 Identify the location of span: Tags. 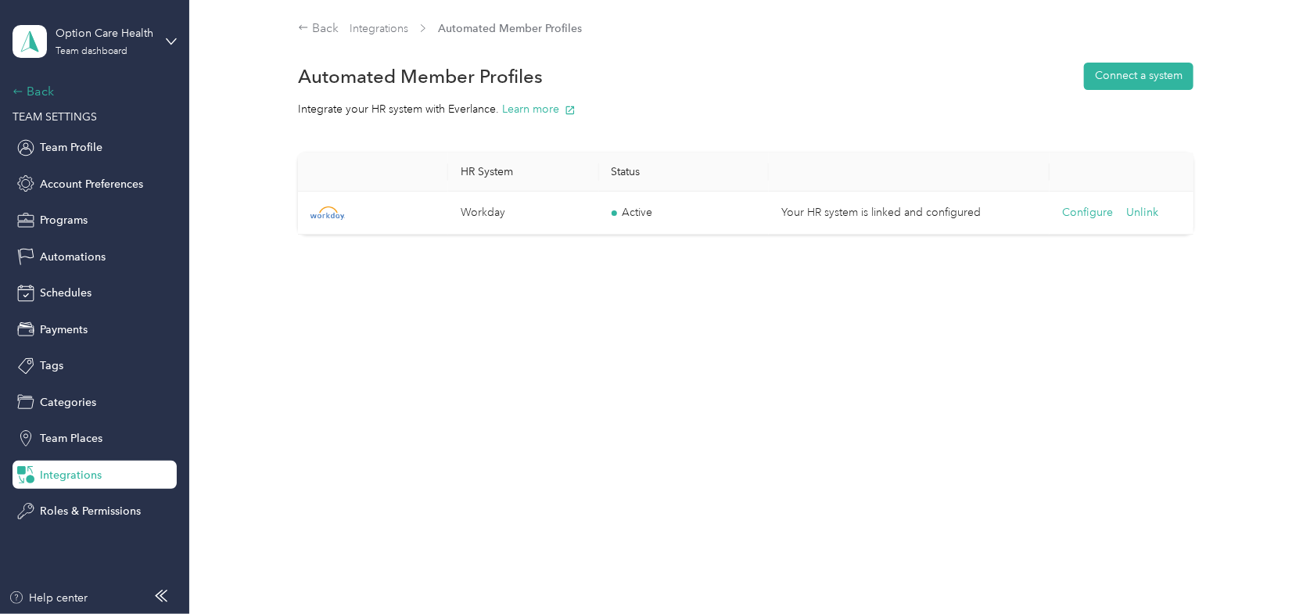
(52, 365).